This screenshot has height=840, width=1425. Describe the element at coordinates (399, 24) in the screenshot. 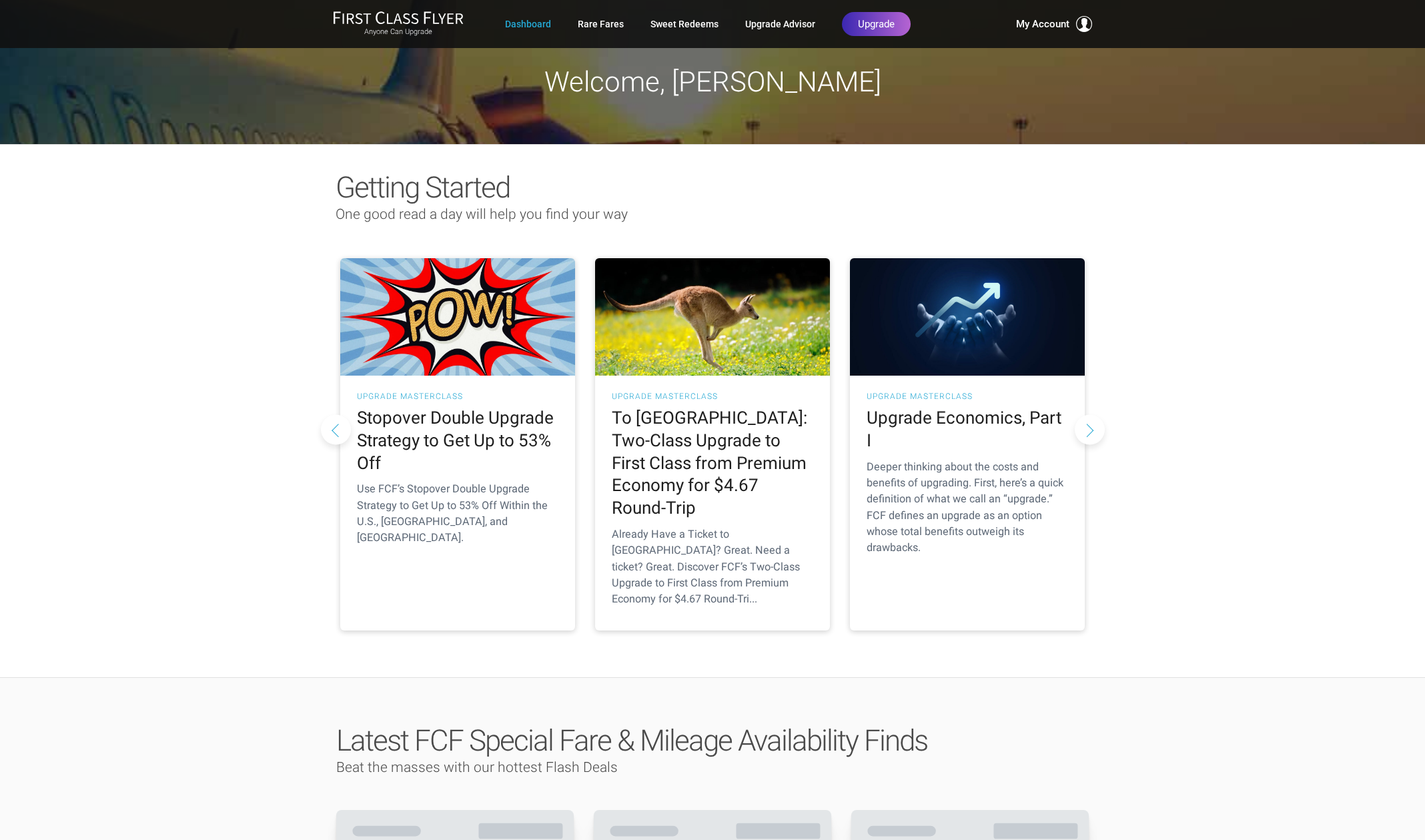

I see `a: First Class FlyerAnyone Can Upgrade` at that location.